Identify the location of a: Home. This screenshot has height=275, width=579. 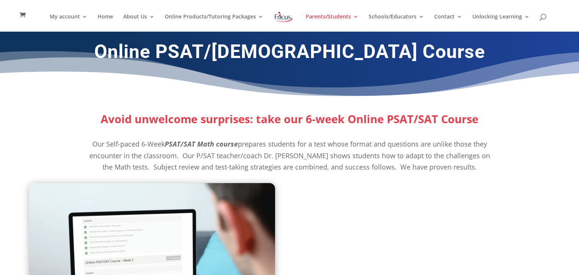
(105, 23).